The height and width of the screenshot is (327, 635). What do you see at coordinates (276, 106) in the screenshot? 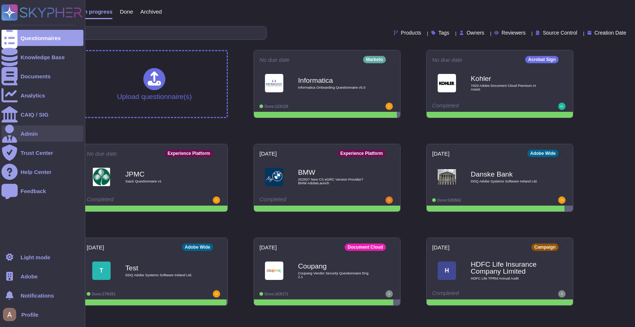
I see `span: Done: 123/126` at bounding box center [276, 106].